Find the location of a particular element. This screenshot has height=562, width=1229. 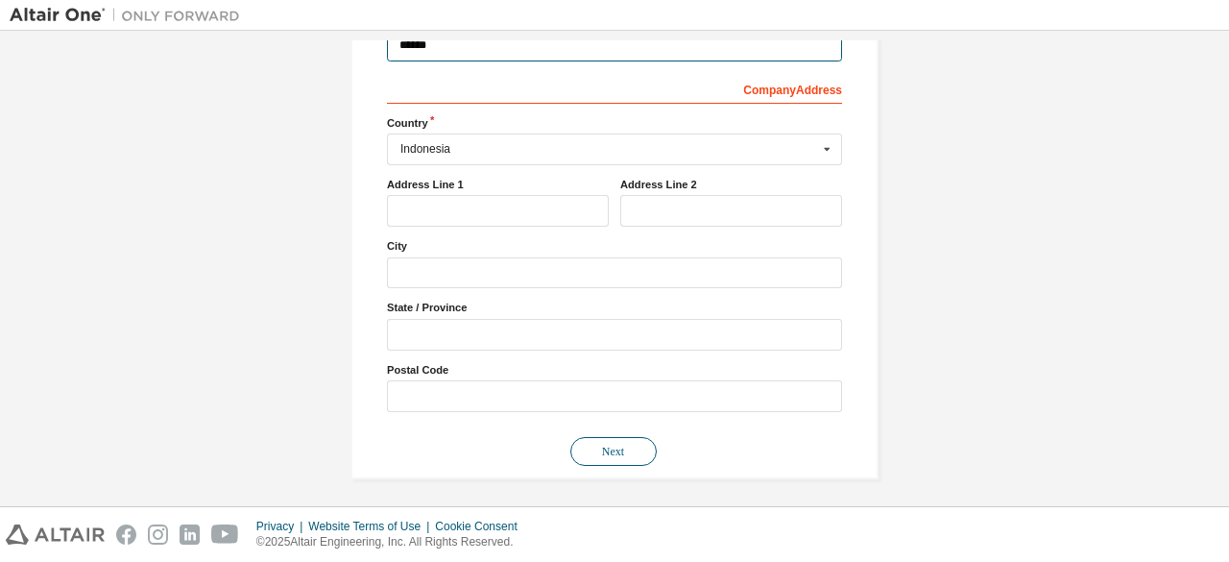

label: City is located at coordinates (614, 246).